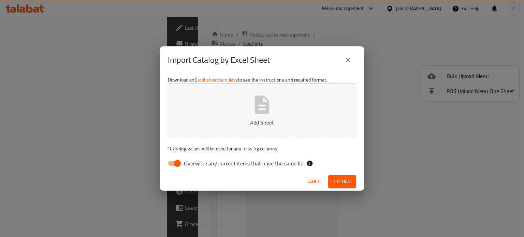 This screenshot has width=524, height=237. I want to click on a: Excel sheet template, so click(216, 80).